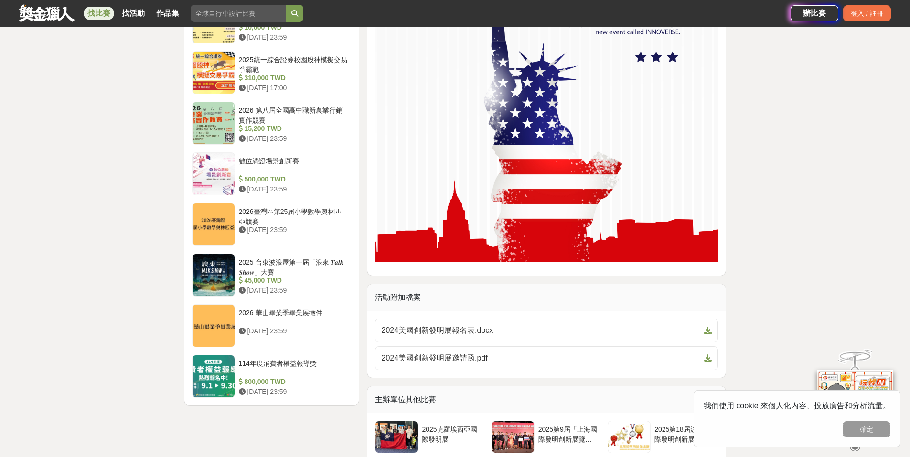 The height and width of the screenshot is (457, 910). Describe the element at coordinates (293, 165) in the screenshot. I see `div: 數位憑證場景創新賽` at that location.